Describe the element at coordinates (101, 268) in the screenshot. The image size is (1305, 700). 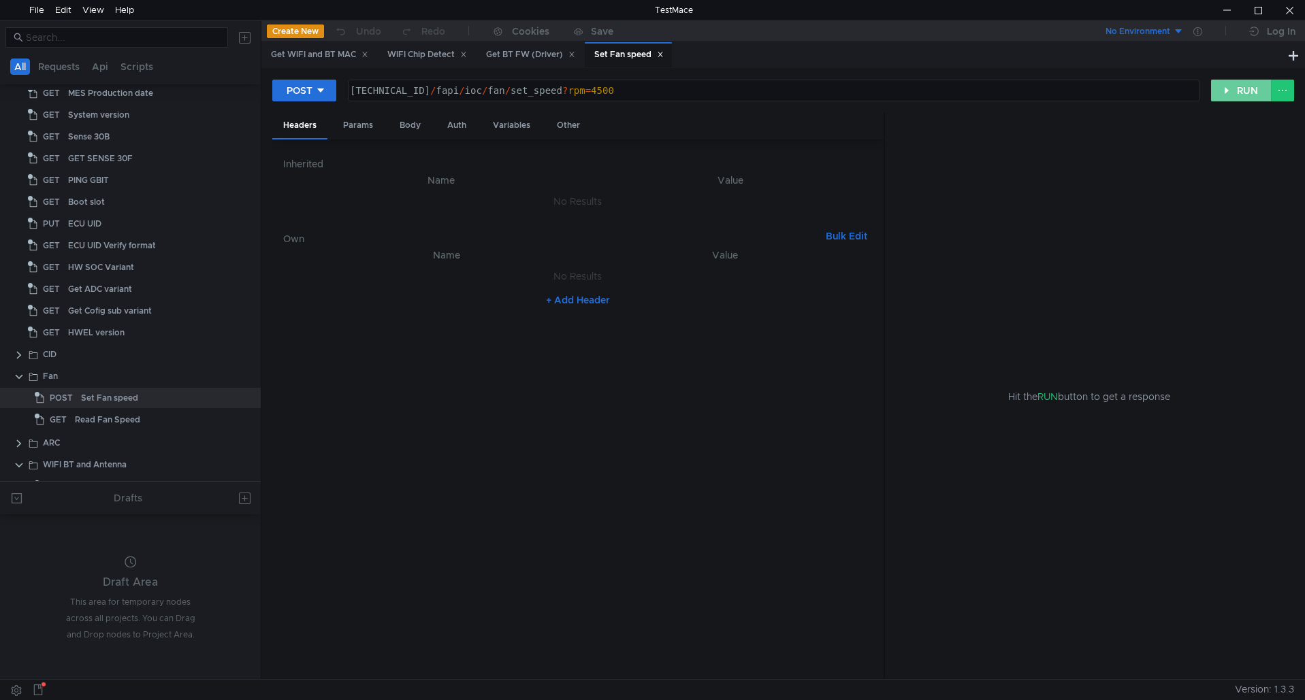
I see `div: HW SOC Variant` at that location.